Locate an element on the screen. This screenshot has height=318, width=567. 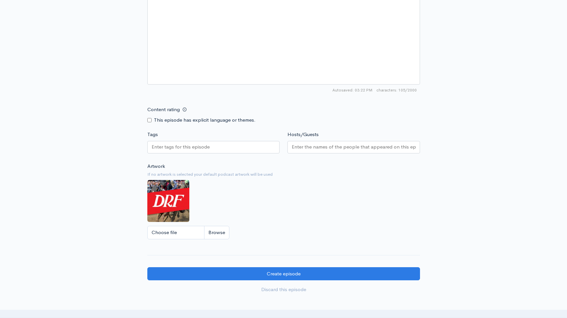
label: Artwork is located at coordinates (156, 166).